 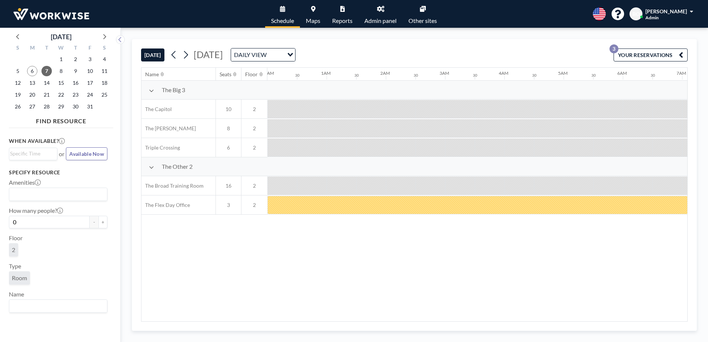 I want to click on span: 8, so click(x=228, y=128).